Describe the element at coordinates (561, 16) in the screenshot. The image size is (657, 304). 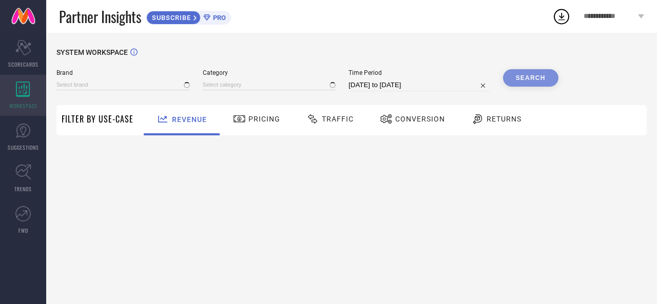
I see `div: Open download list` at that location.